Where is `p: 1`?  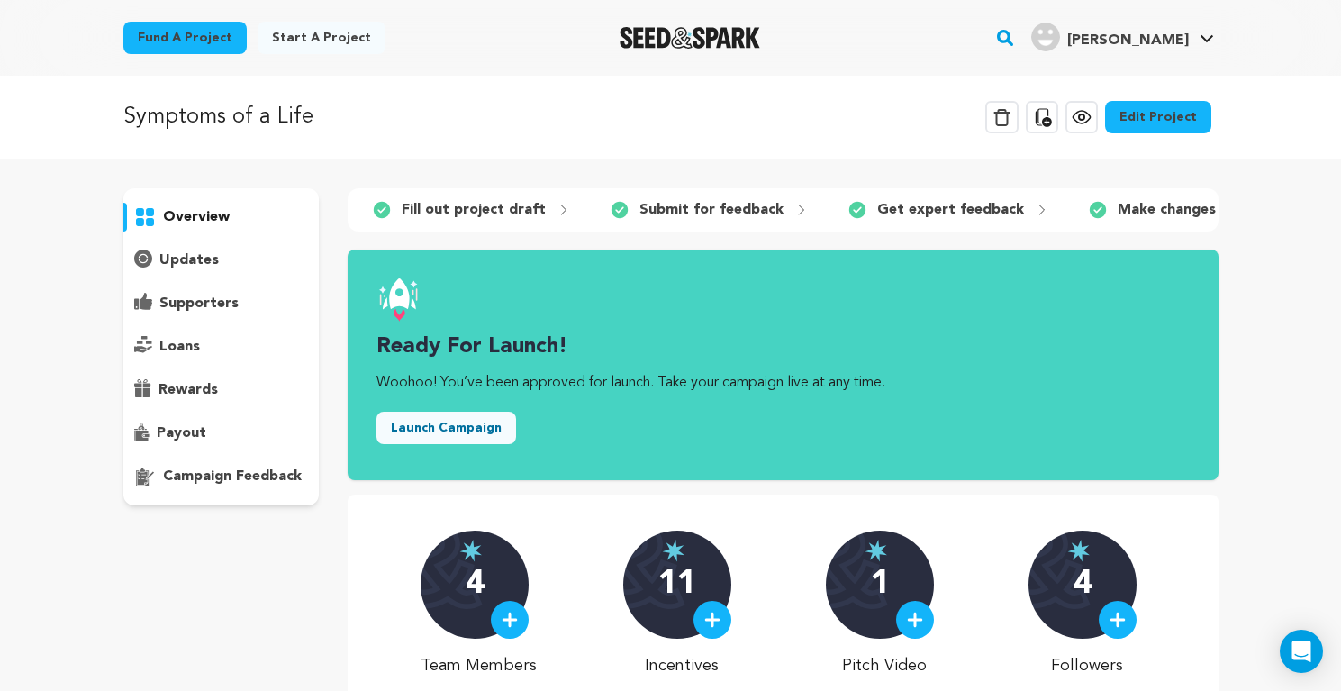
p: 1 is located at coordinates (880, 585).